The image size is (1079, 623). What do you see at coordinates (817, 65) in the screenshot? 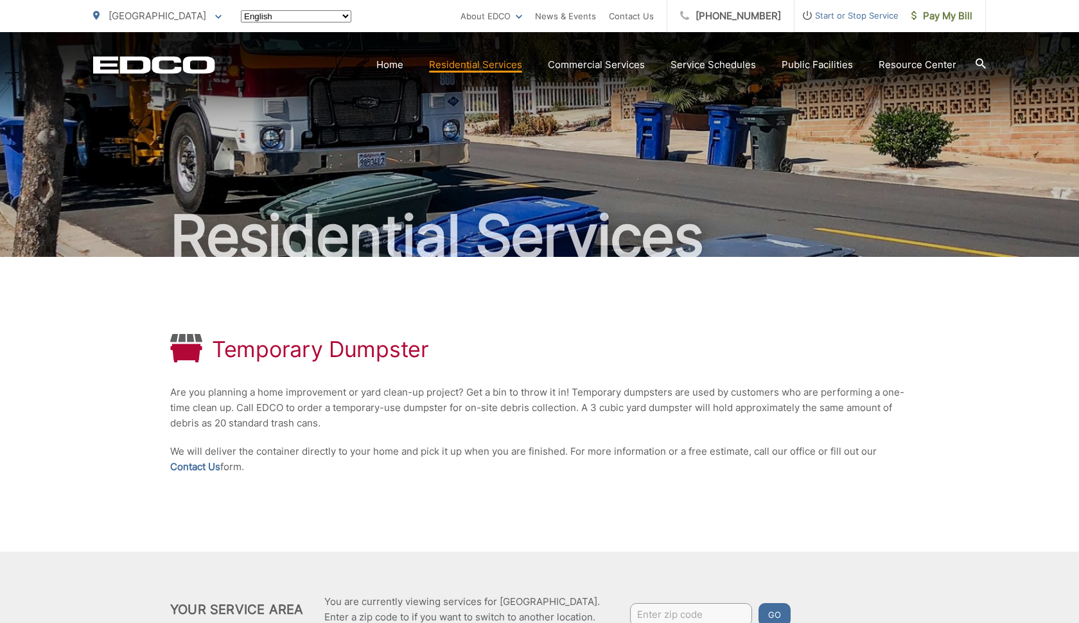
I see `a: Public Facilities` at bounding box center [817, 65].